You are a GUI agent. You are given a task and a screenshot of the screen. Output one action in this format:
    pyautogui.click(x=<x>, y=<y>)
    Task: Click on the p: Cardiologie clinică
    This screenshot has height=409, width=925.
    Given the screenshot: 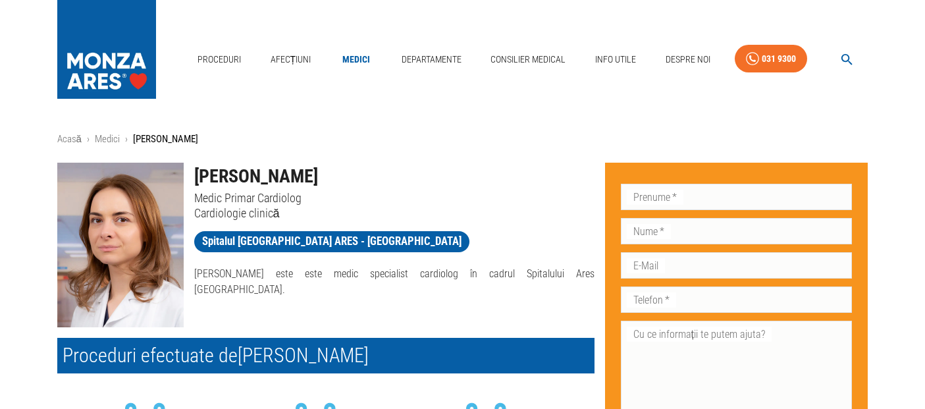 What is the action you would take?
    pyautogui.click(x=394, y=213)
    